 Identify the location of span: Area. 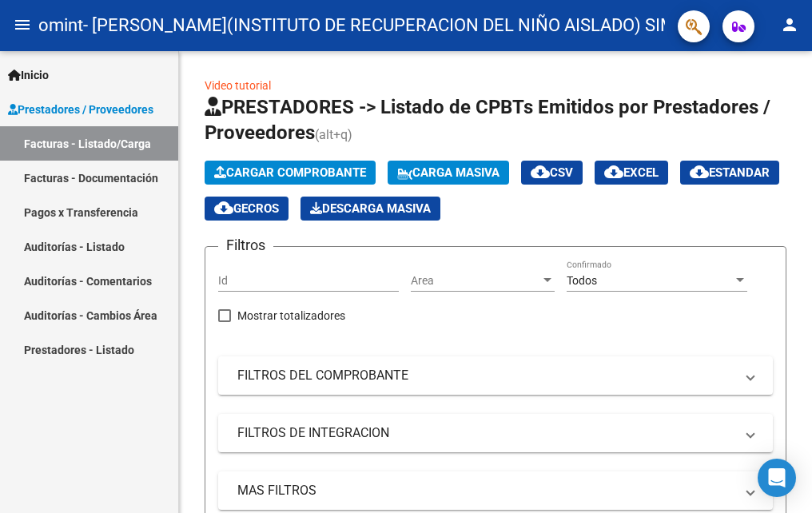
(475, 280).